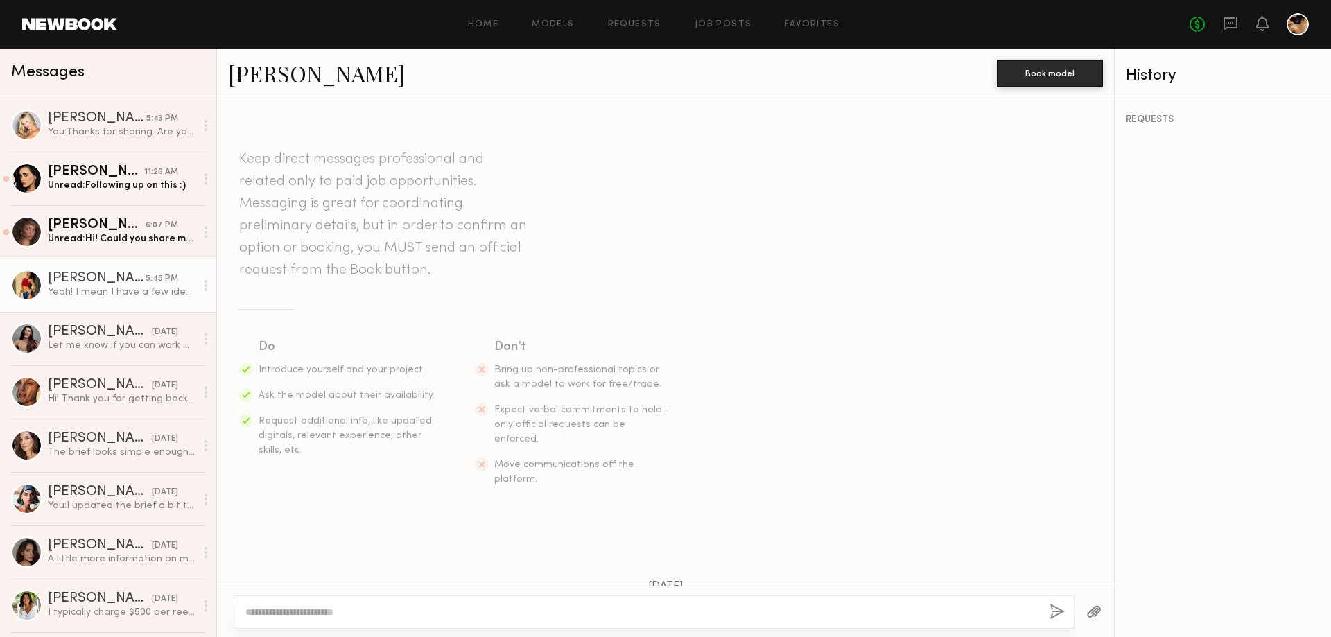 The height and width of the screenshot is (637, 1331). Describe the element at coordinates (162, 225) in the screenshot. I see `div: 6:07 PM` at that location.